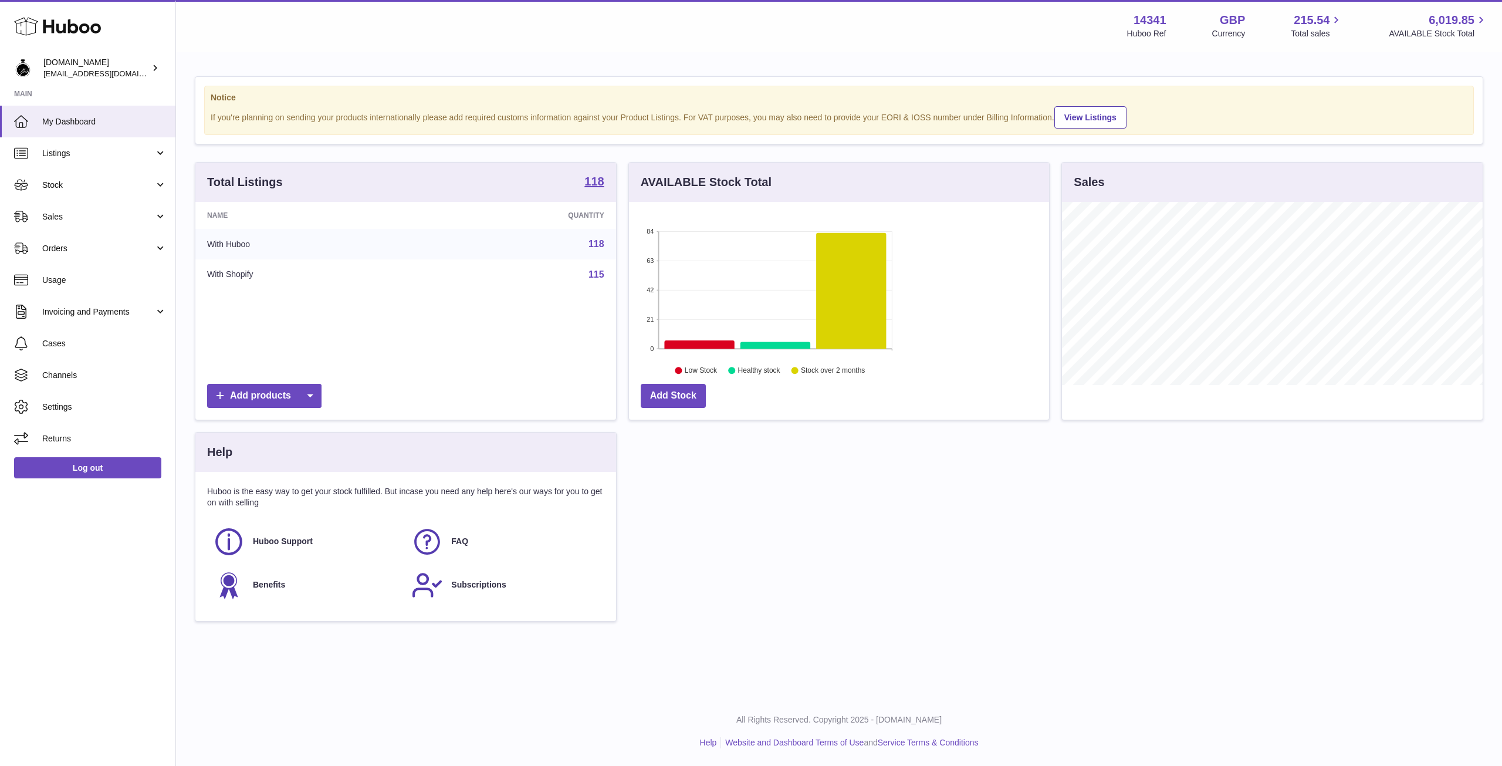 This screenshot has width=1502, height=766. What do you see at coordinates (1317, 26) in the screenshot?
I see `a: 215.54 Total sales` at bounding box center [1317, 26].